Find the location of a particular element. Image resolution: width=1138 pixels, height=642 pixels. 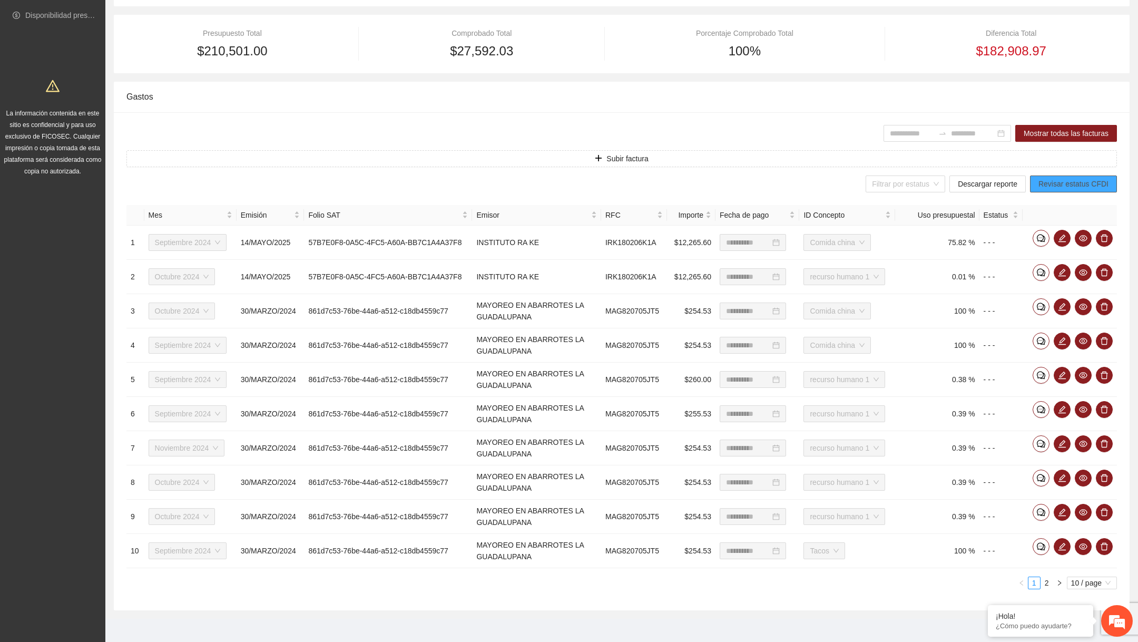

td: 57B7E0F8-0A5C-4FC5-A60A-BB7C1A4A37F8 is located at coordinates (388, 242).